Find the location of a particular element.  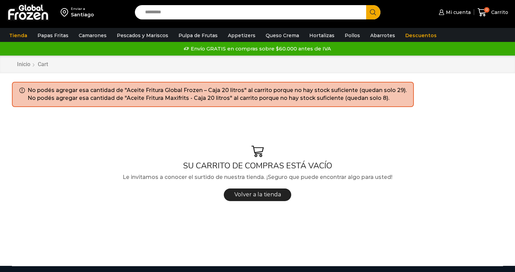

img: address-field-icon.svg is located at coordinates (66, 12).